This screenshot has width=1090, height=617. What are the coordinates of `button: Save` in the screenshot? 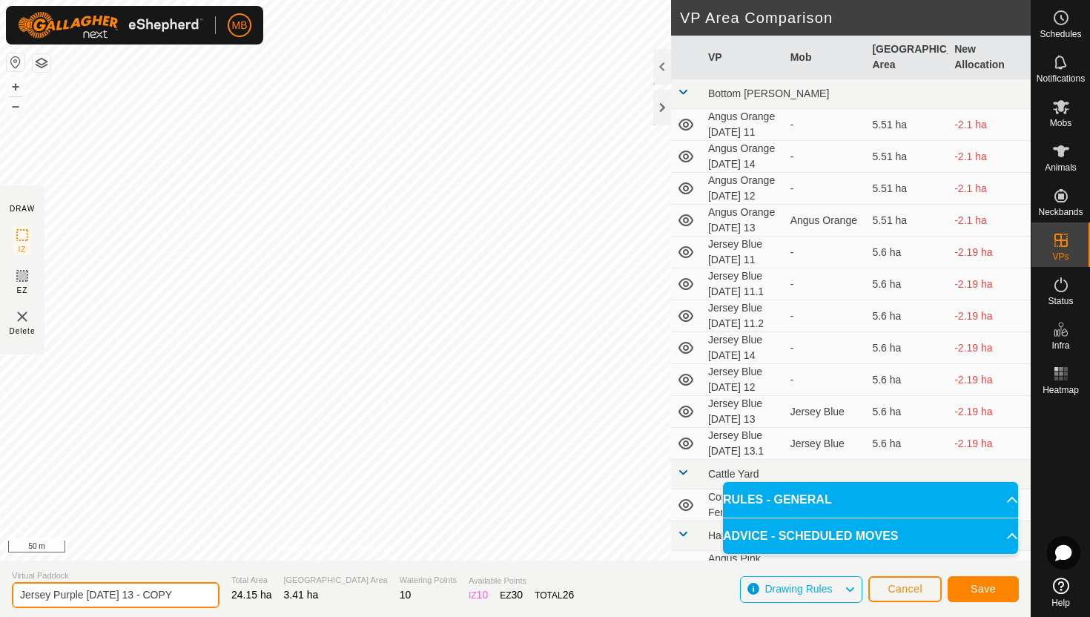 It's located at (984, 589).